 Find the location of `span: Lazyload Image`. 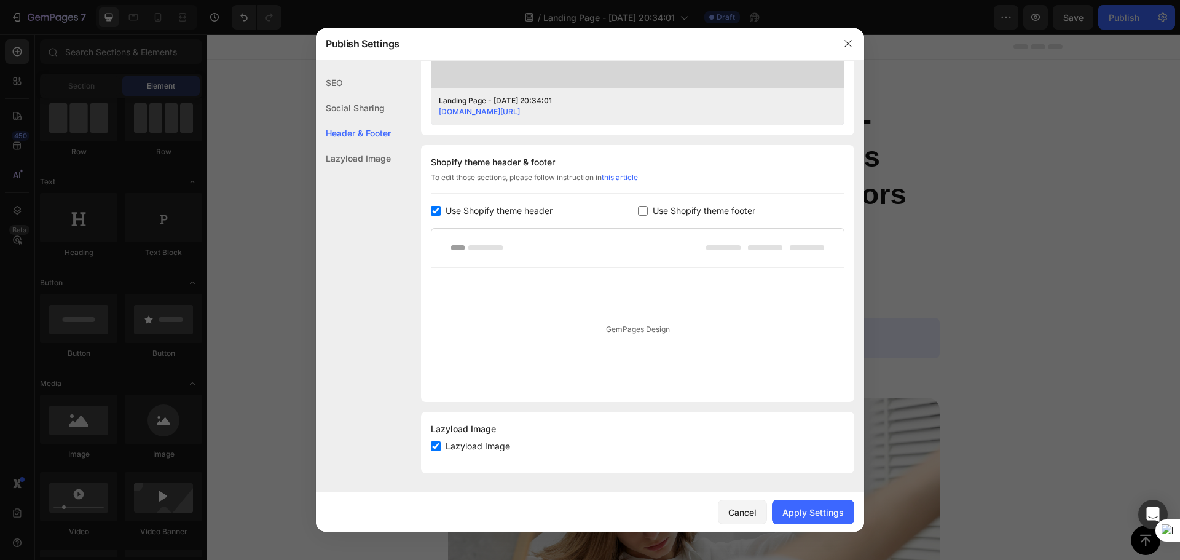

span: Lazyload Image is located at coordinates (478, 446).